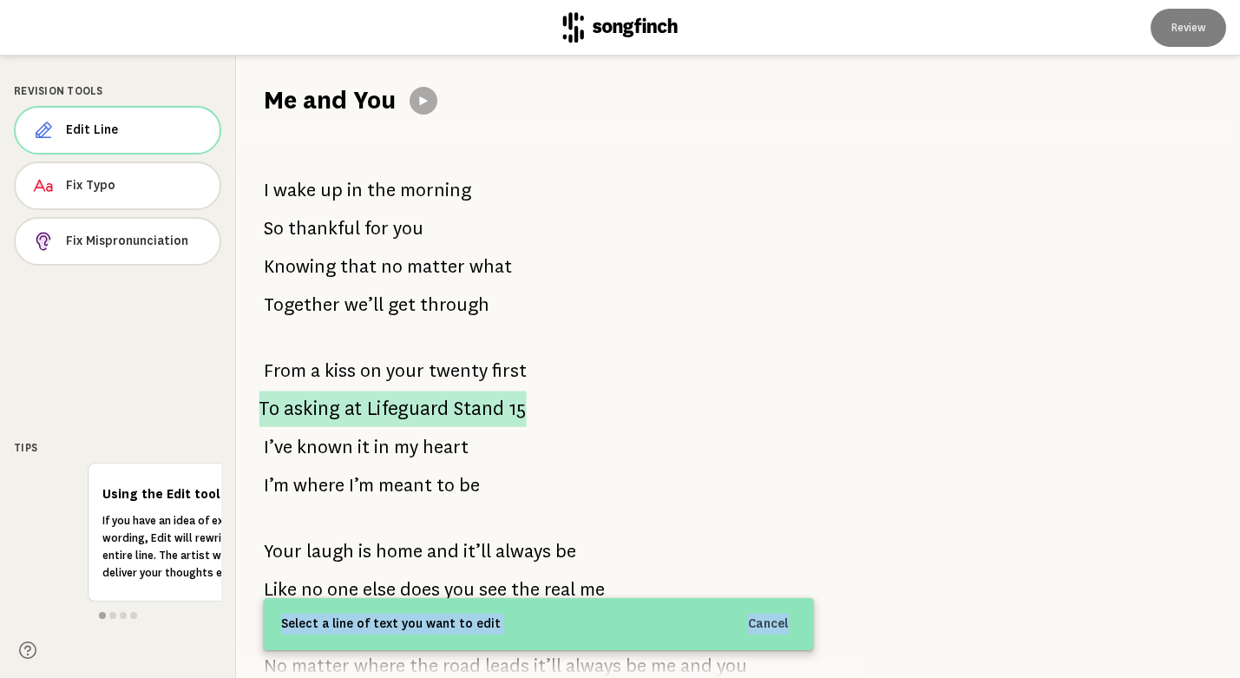 Image resolution: width=1240 pixels, height=678 pixels. I want to click on span: does, so click(420, 589).